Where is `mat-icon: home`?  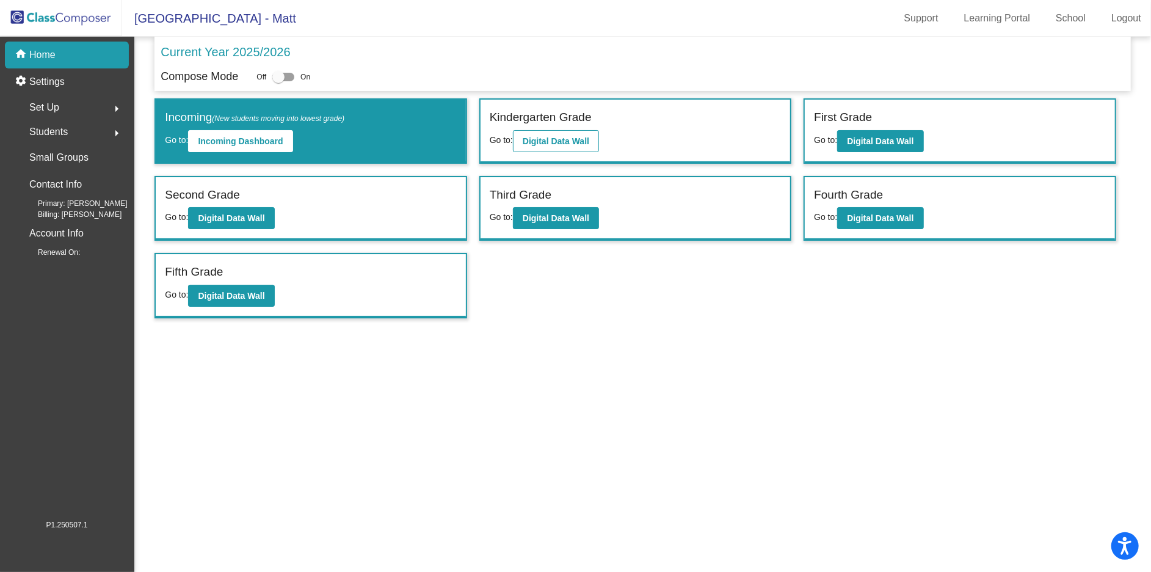
mat-icon: home is located at coordinates (22, 55).